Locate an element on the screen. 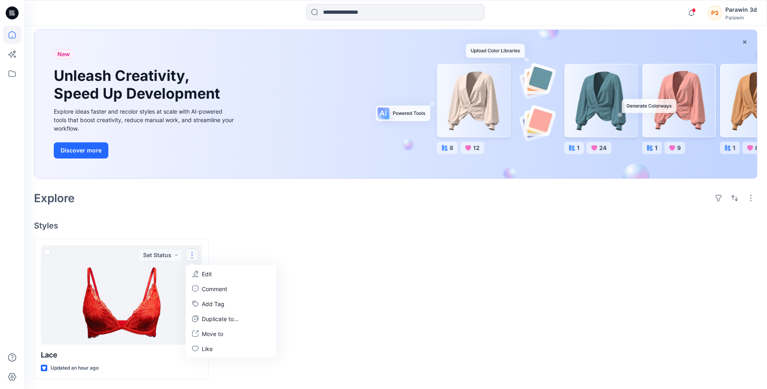 The image size is (767, 389). div: Parawin is located at coordinates (741, 17).